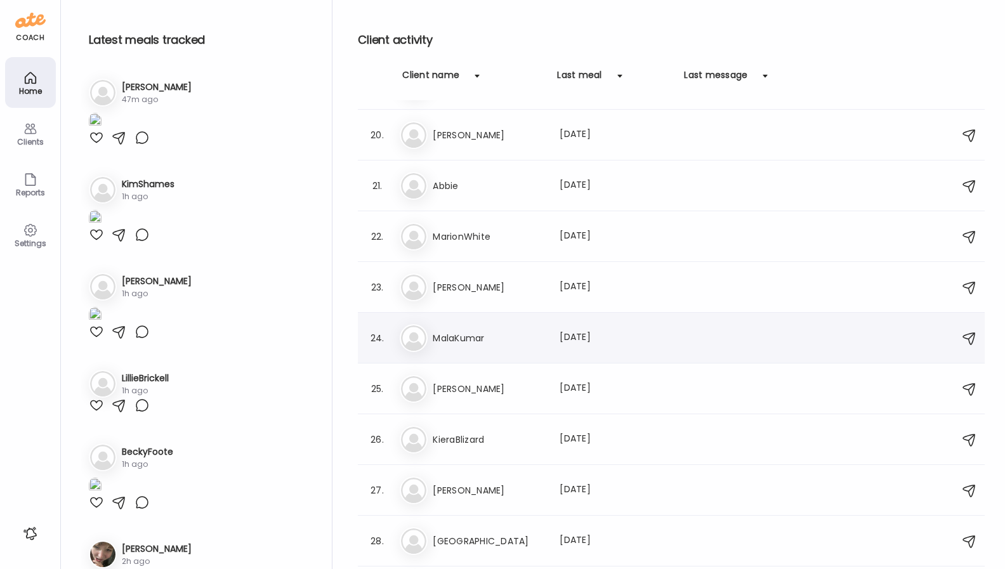  Describe the element at coordinates (30, 141) in the screenshot. I see `div: Clients` at that location.